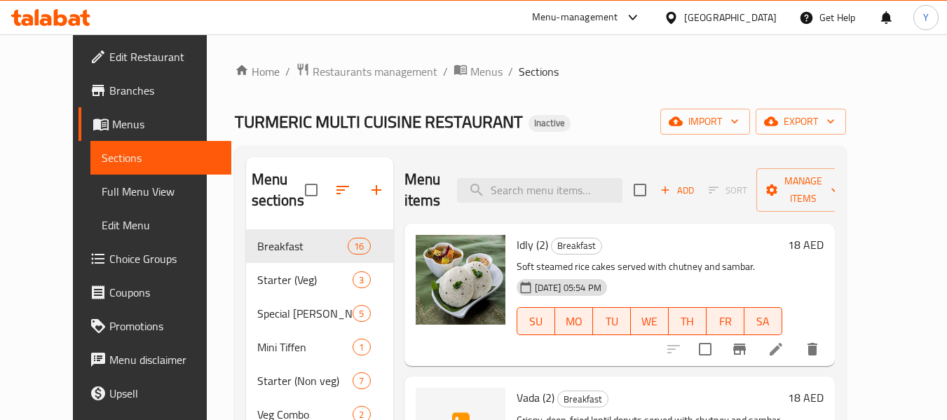 The height and width of the screenshot is (420, 947). I want to click on span: 1, so click(361, 347).